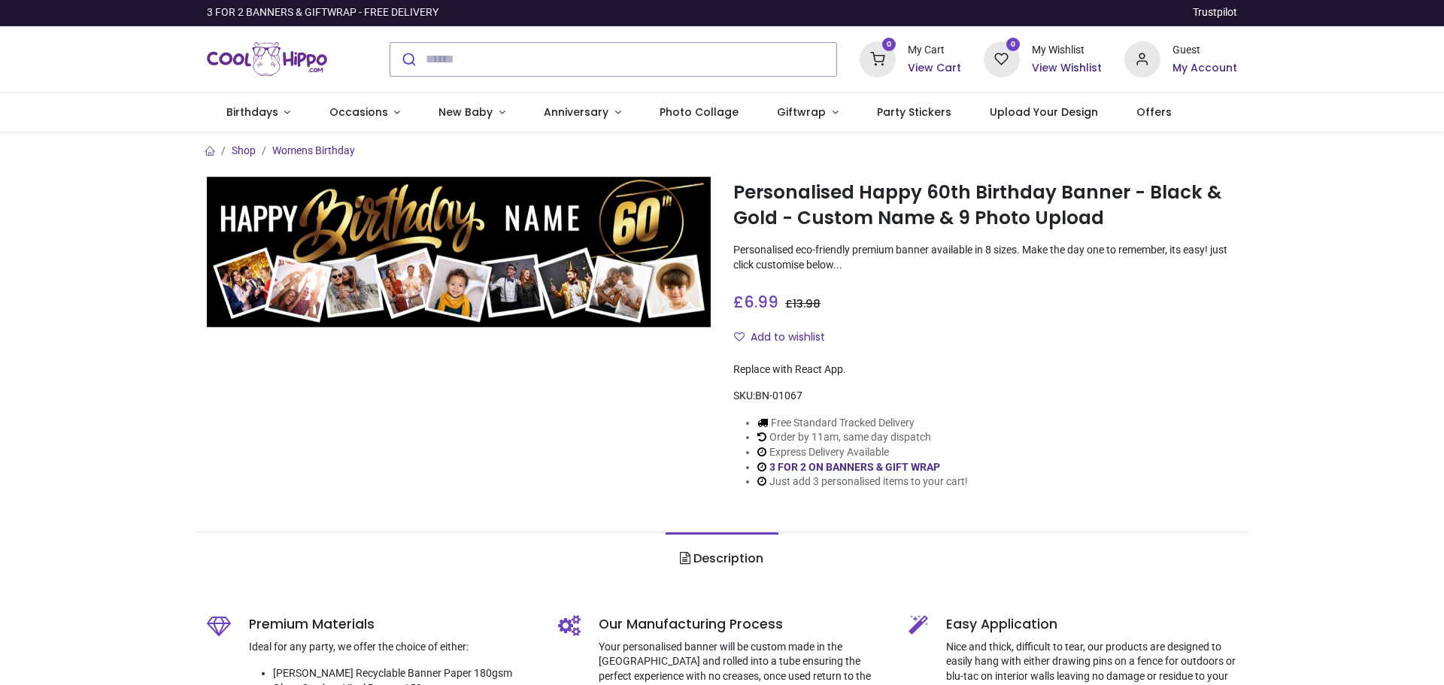  What do you see at coordinates (1066, 68) in the screenshot?
I see `h6: View Wishlist` at bounding box center [1066, 68].